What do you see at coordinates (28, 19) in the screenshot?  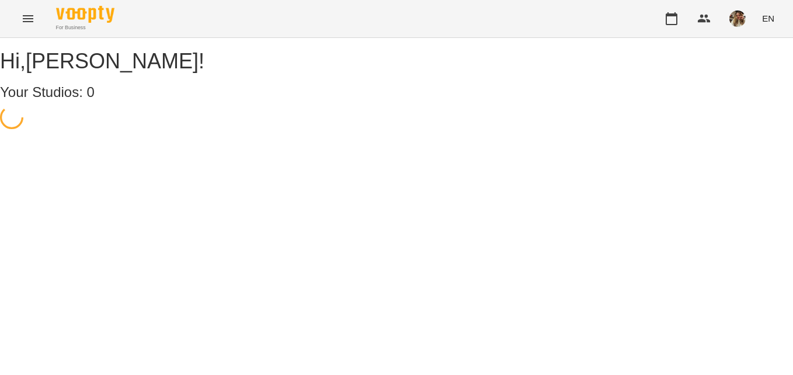 I see `button: Menu` at bounding box center [28, 19].